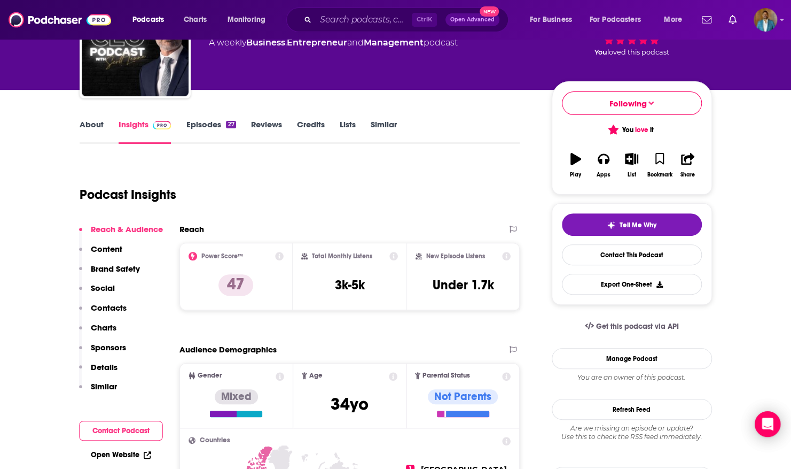  What do you see at coordinates (342, 256) in the screenshot?
I see `h2: Total Monthly Listens` at bounding box center [342, 256].